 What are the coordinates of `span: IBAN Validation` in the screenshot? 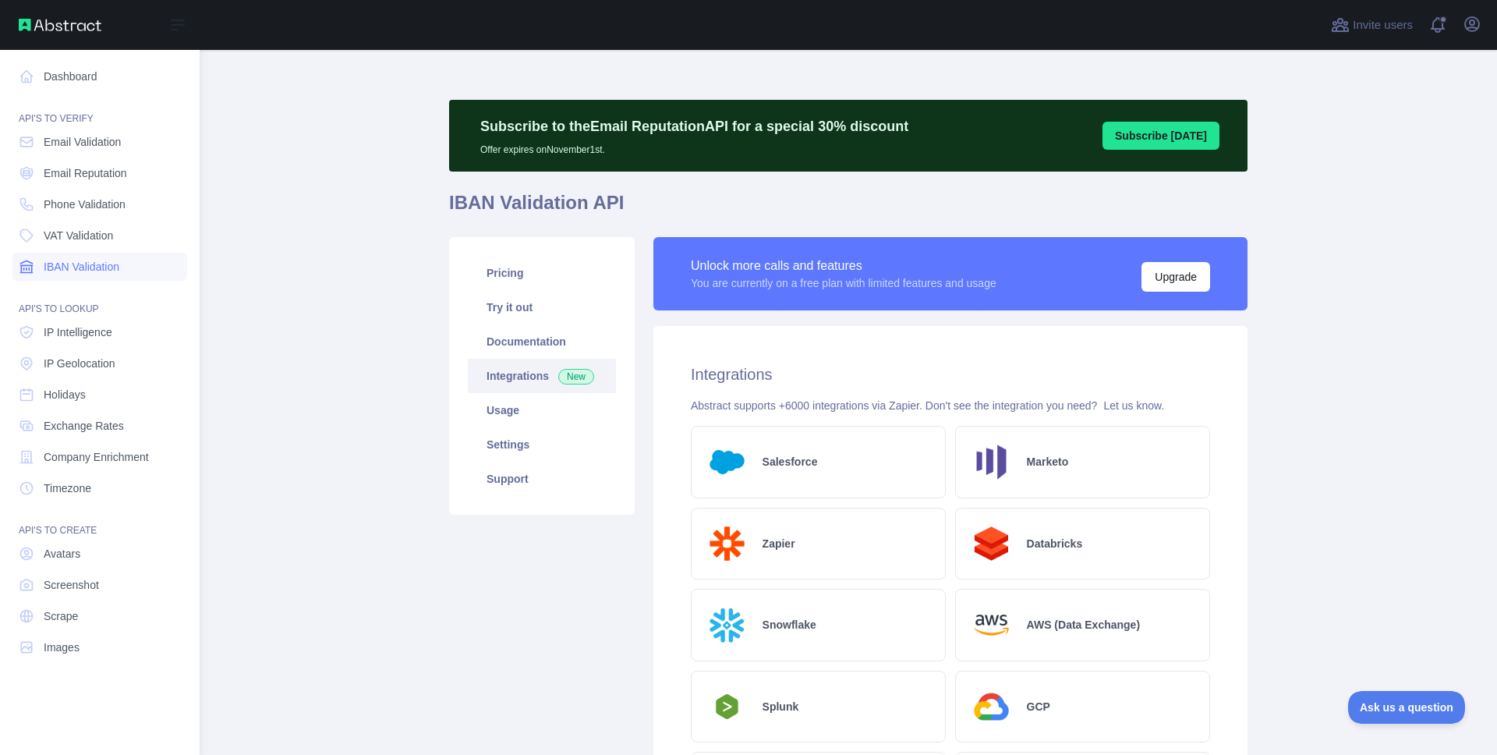 It's located at (81, 267).